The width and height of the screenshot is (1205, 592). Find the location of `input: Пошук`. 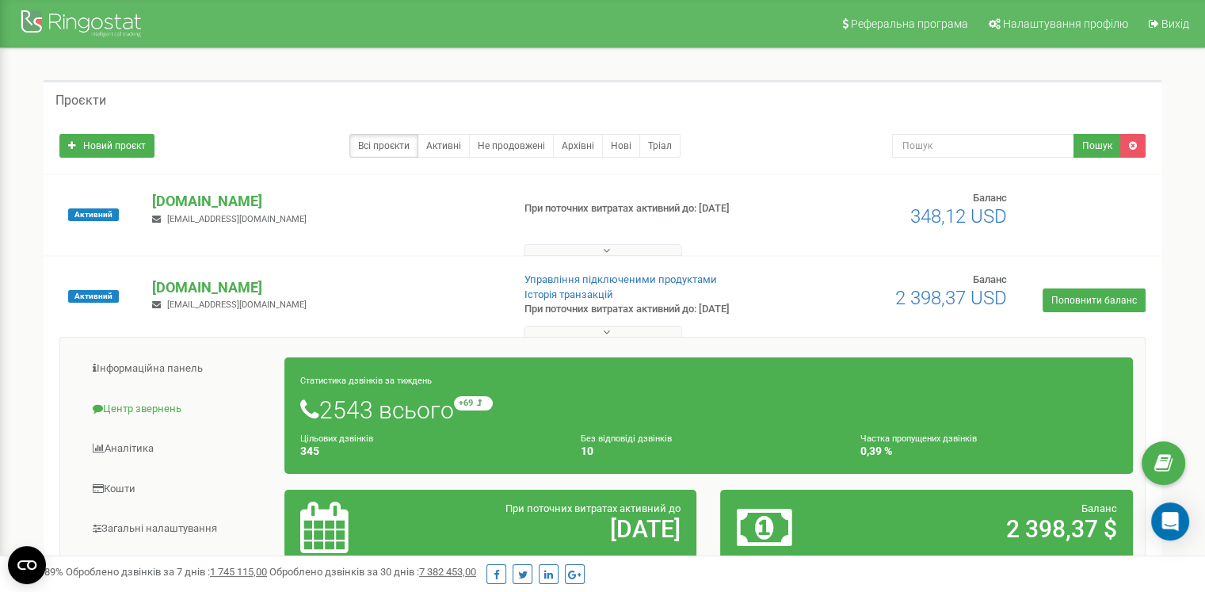

input: Пошук is located at coordinates (984, 146).